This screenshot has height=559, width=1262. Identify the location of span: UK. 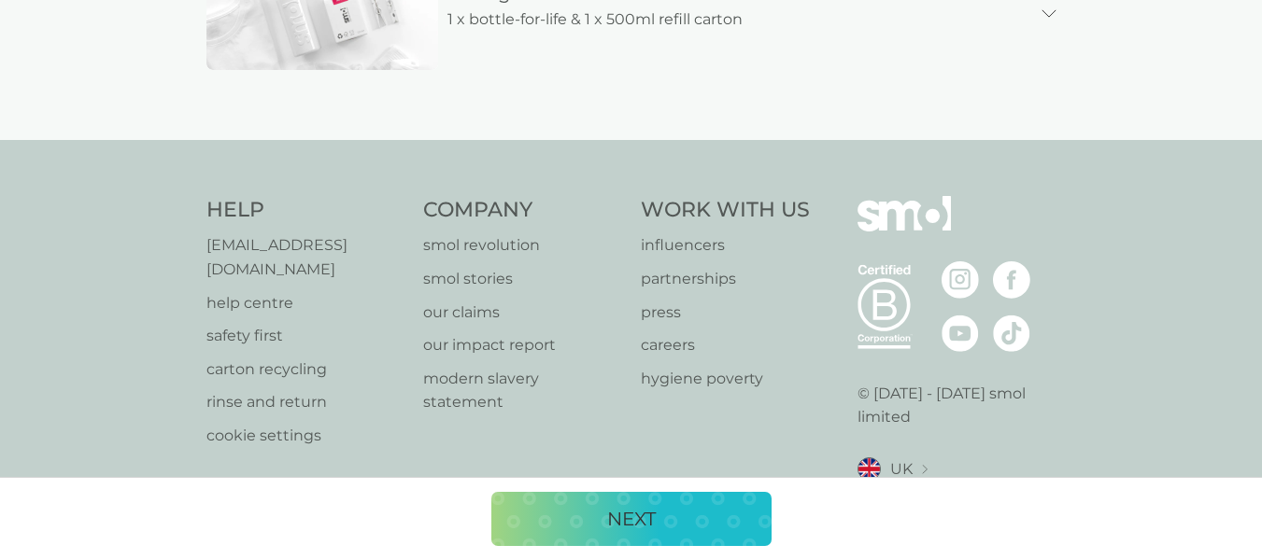
(901, 470).